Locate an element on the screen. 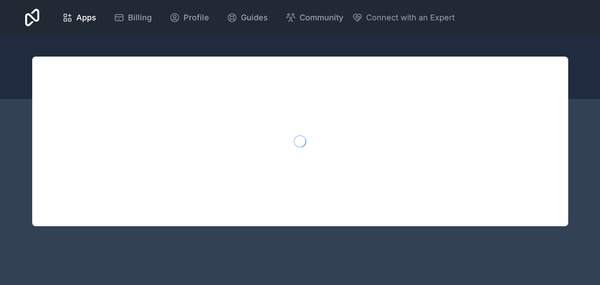 The image size is (600, 285). span: Billing is located at coordinates (140, 18).